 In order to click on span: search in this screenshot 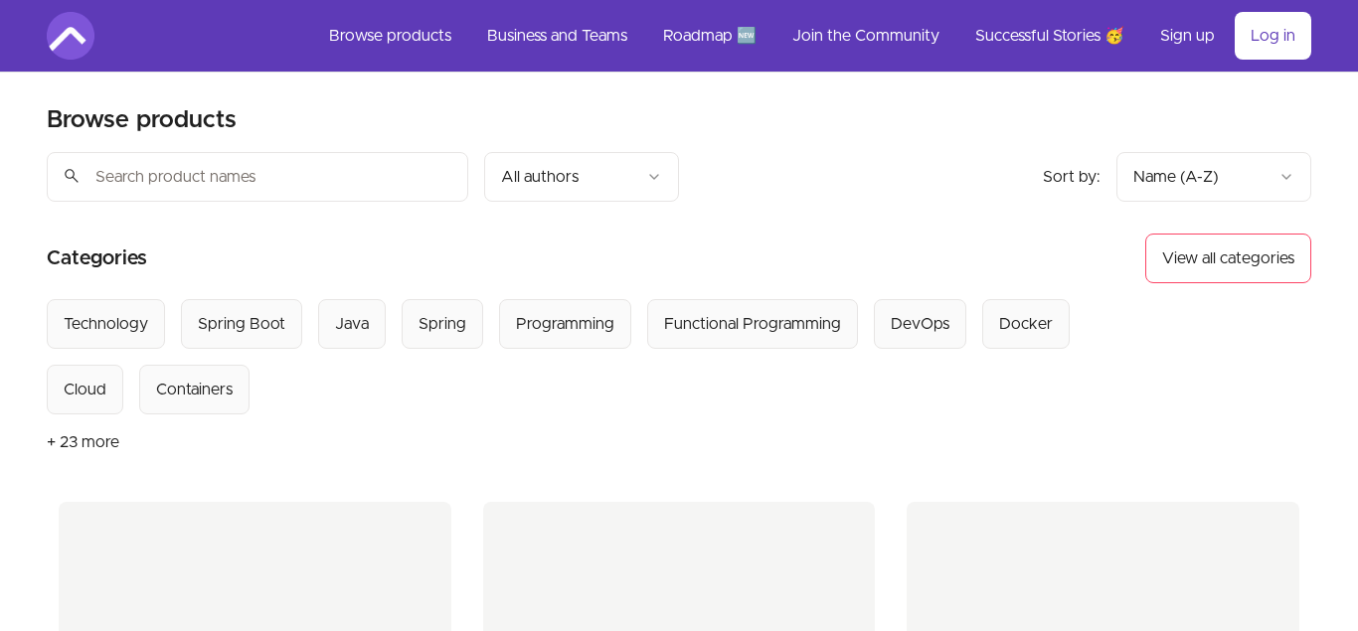, I will do `click(72, 176)`.